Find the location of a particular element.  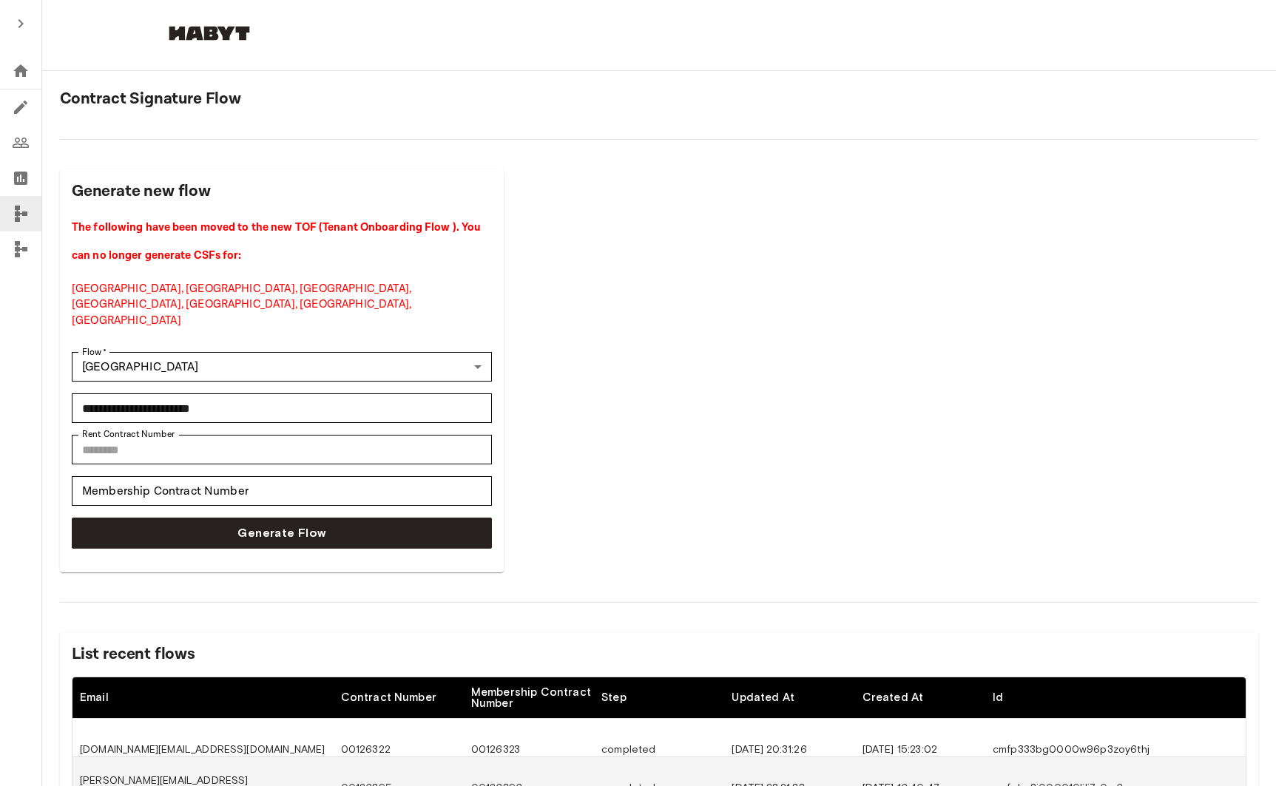

h2: Generate new flow is located at coordinates (282, 192).